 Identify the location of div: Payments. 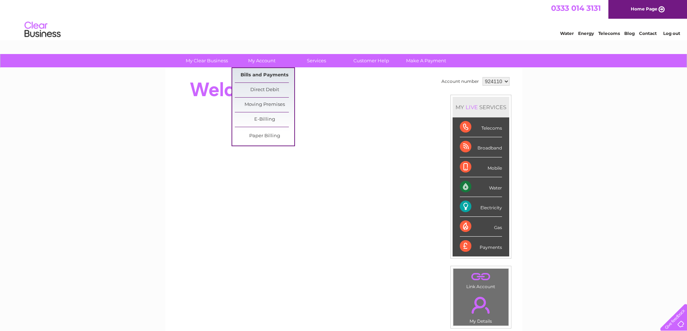
(480, 247).